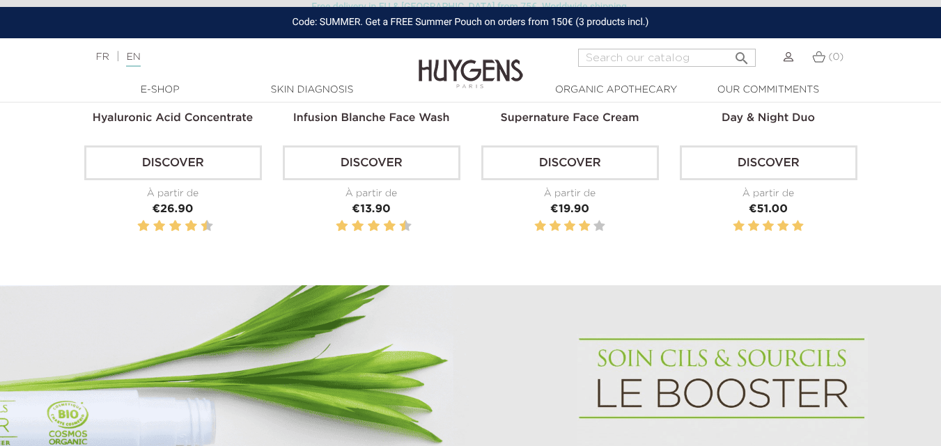 This screenshot has height=446, width=941. What do you see at coordinates (570, 118) in the screenshot?
I see `a: Supernature Face Cream` at bounding box center [570, 118].